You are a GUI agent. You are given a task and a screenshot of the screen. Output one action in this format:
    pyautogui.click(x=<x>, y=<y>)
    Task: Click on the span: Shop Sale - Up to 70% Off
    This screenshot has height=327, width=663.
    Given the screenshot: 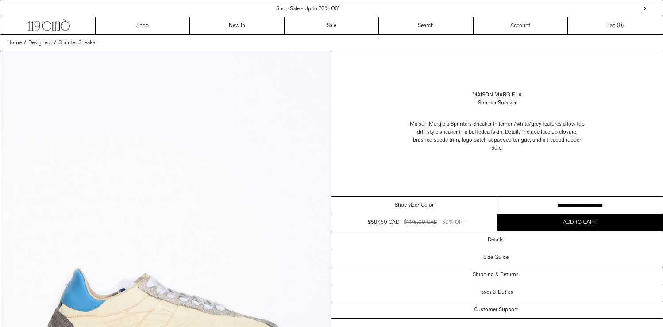 What is the action you would take?
    pyautogui.click(x=307, y=9)
    